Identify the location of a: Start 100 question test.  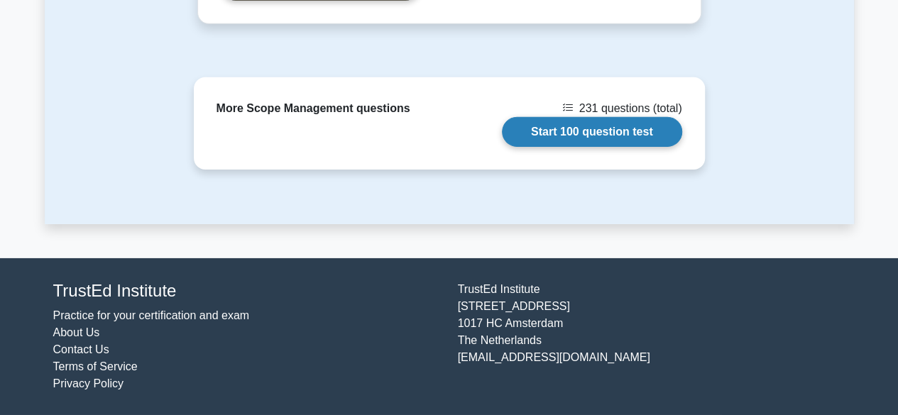
(592, 132).